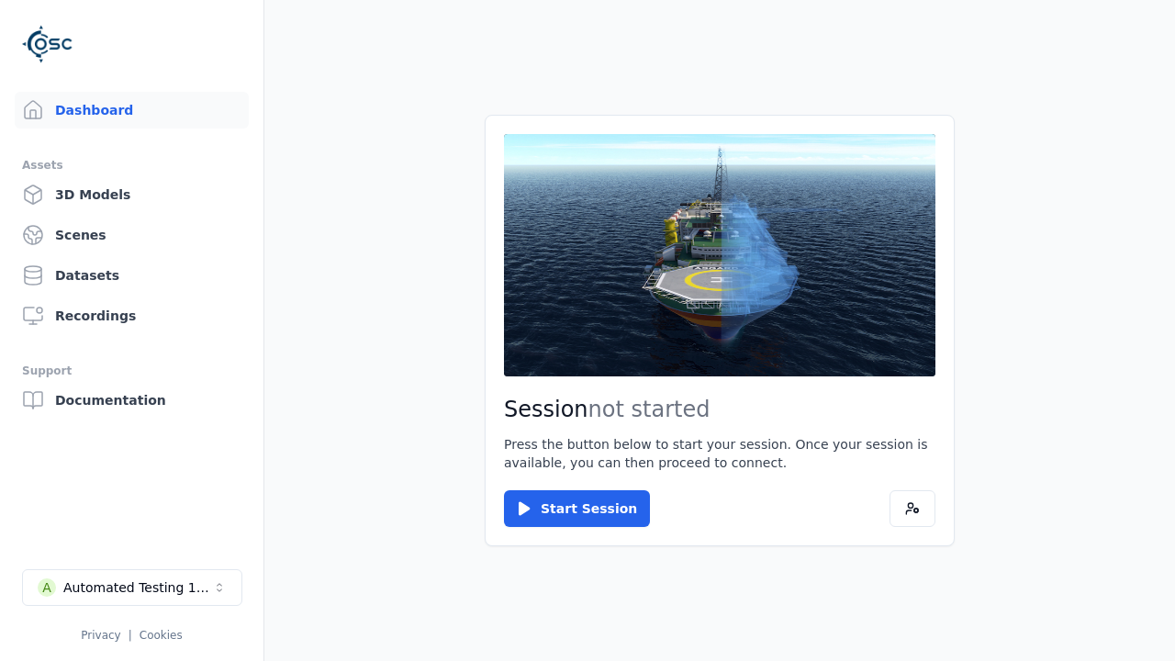  Describe the element at coordinates (138, 588) in the screenshot. I see `div: Automated Testing 1 - Playwright` at that location.